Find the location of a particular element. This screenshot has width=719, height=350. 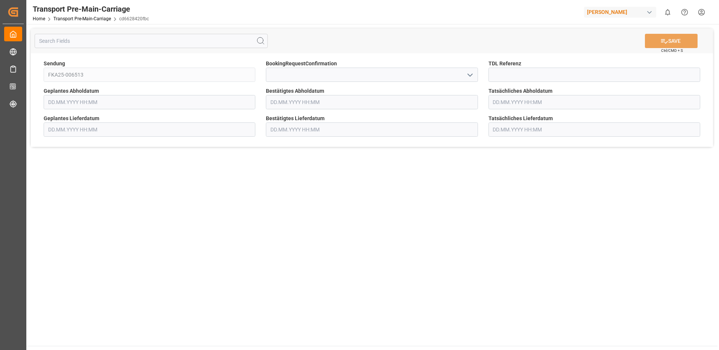

span: TDL Referenz is located at coordinates (505, 64).